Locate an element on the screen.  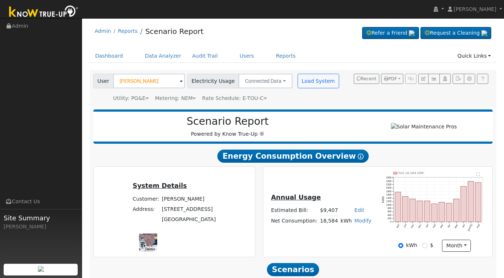
img: Solar Maintenance Pros is located at coordinates (424, 127).